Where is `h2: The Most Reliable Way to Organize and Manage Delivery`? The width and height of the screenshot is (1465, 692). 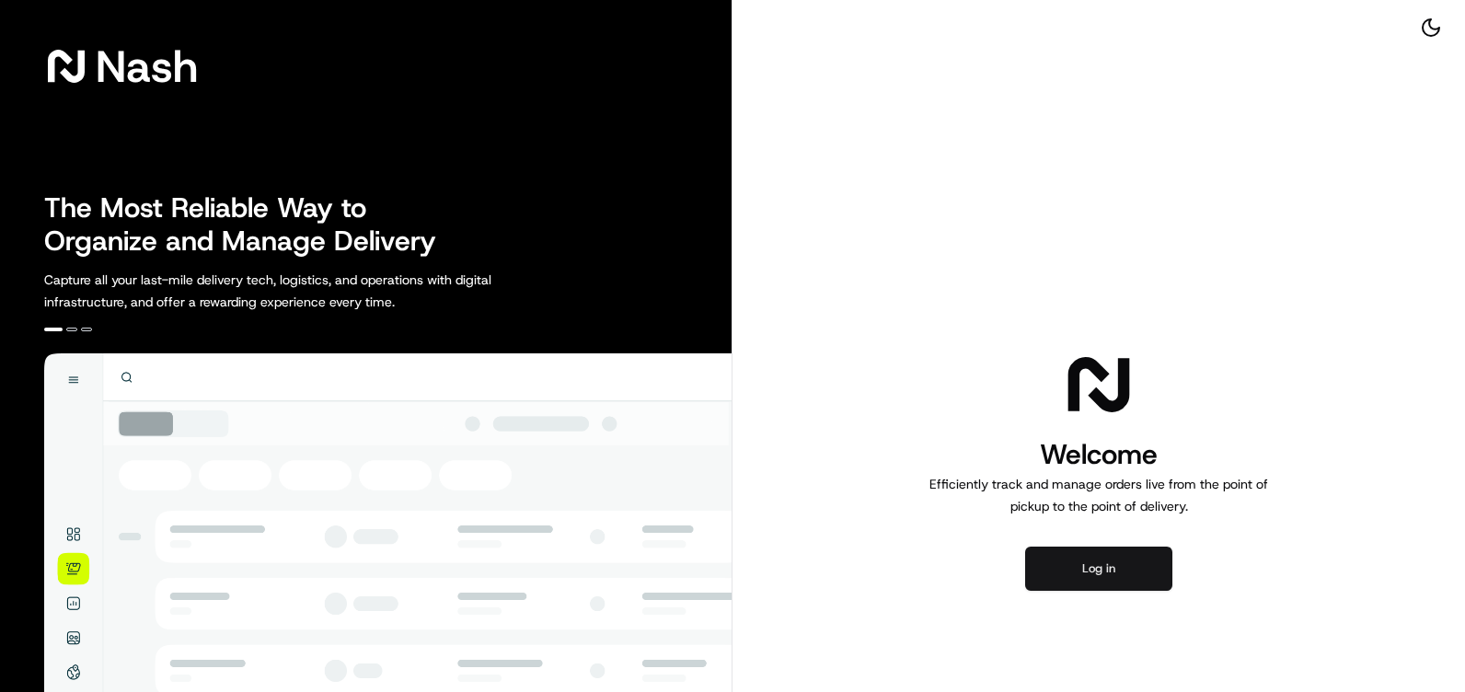 h2: The Most Reliable Way to Organize and Manage Delivery is located at coordinates (250, 224).